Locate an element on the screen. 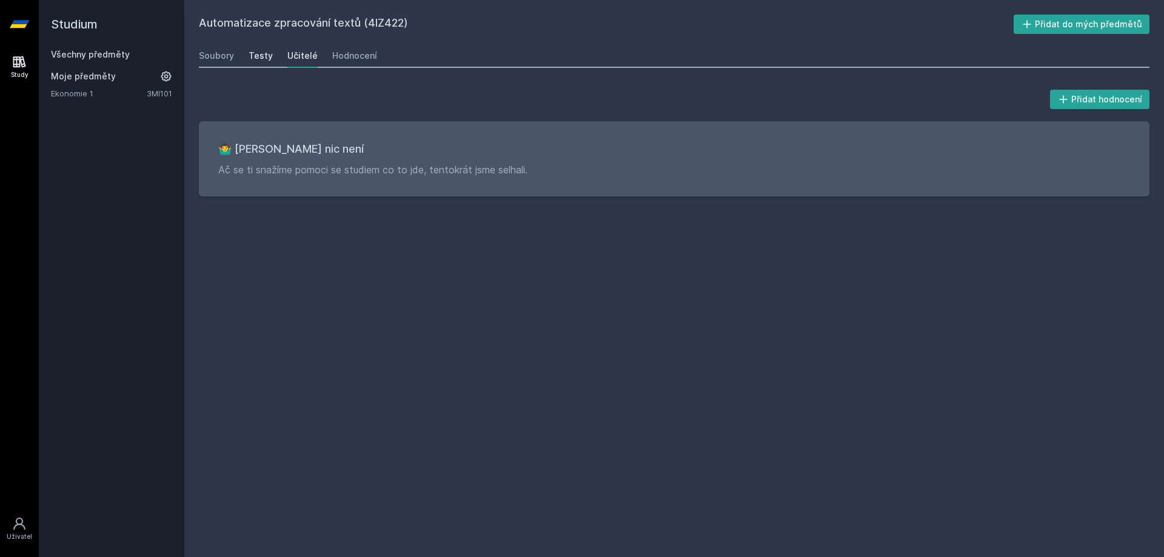  div: Soubory is located at coordinates (216, 56).